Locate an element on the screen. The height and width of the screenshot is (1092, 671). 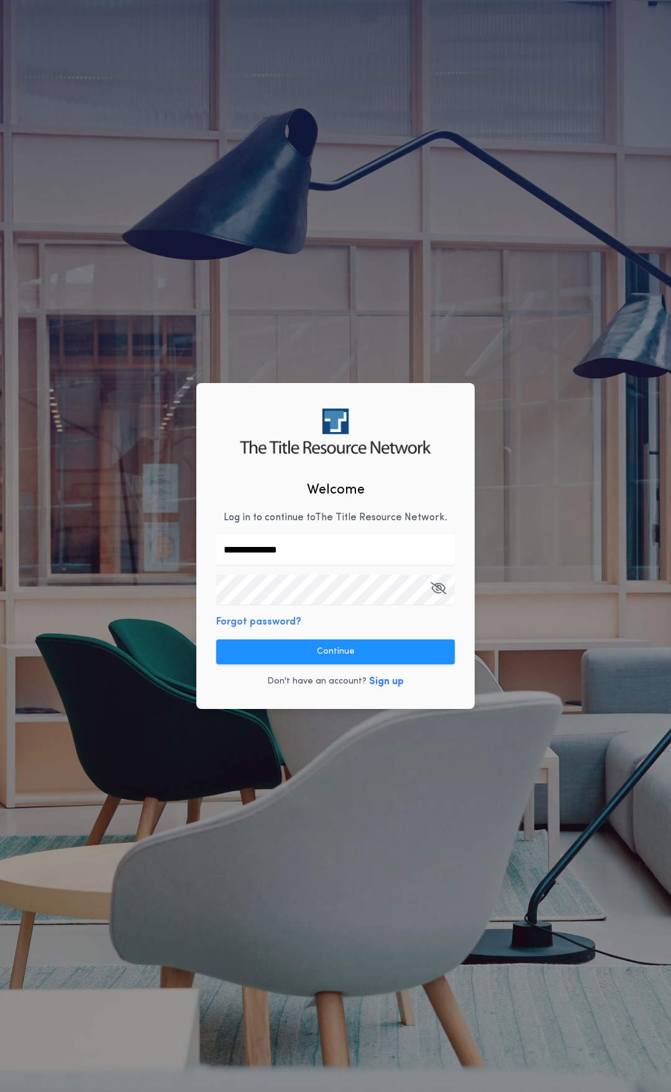
button: Continue is located at coordinates (335, 652).